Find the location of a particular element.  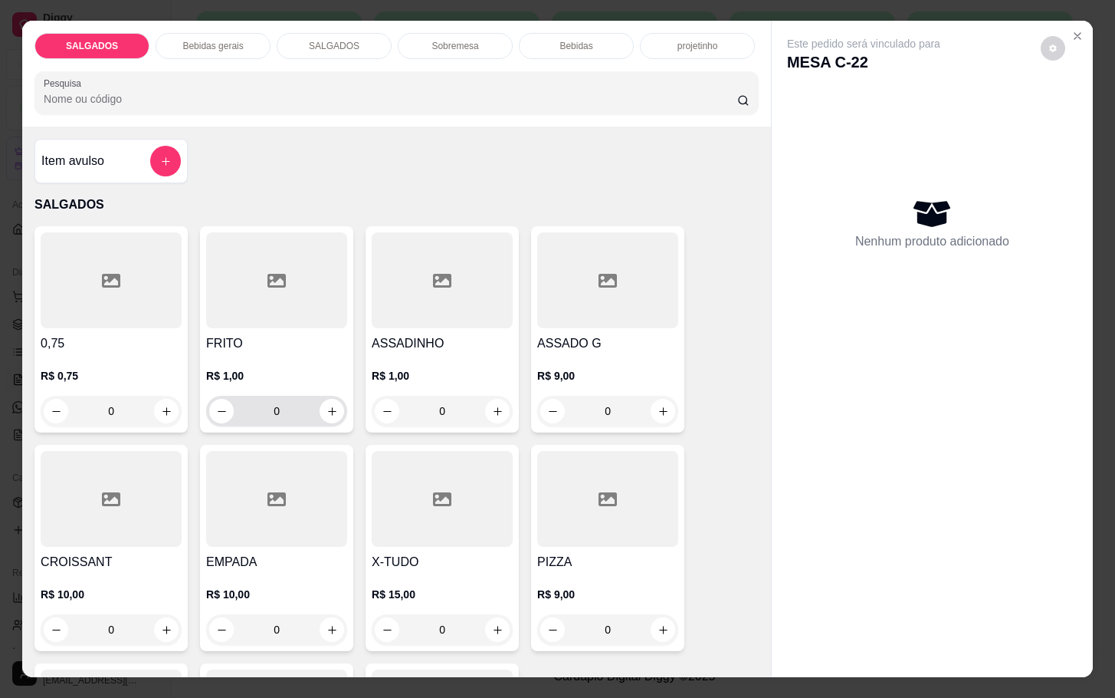

p: Bebidas gerais is located at coordinates (212, 46).